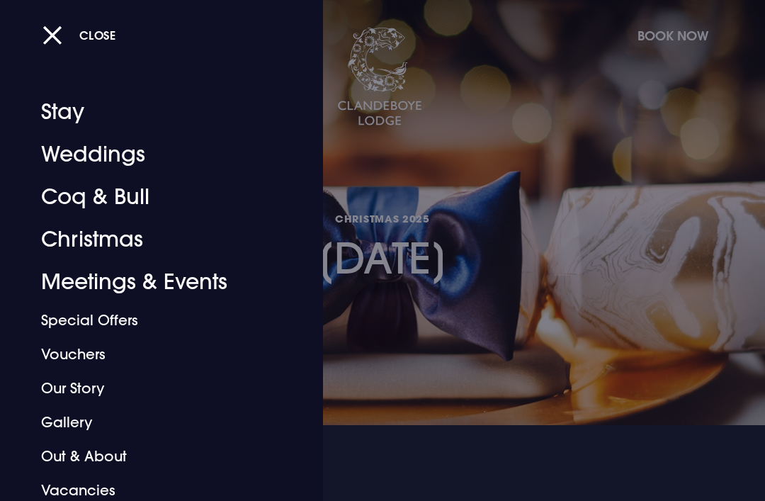 This screenshot has width=765, height=501. Describe the element at coordinates (152, 354) in the screenshot. I see `a: Vouchers` at that location.